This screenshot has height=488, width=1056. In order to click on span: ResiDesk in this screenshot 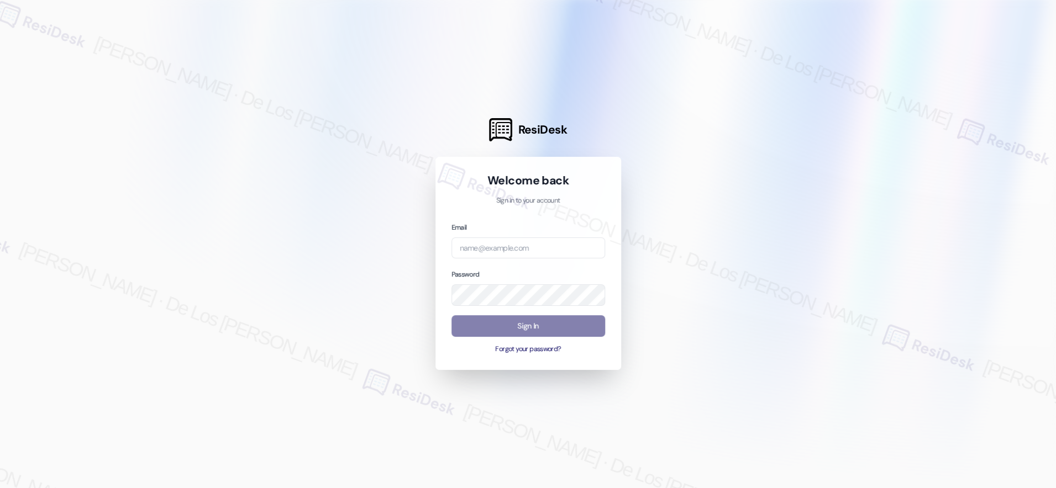, I will do `click(542, 130)`.